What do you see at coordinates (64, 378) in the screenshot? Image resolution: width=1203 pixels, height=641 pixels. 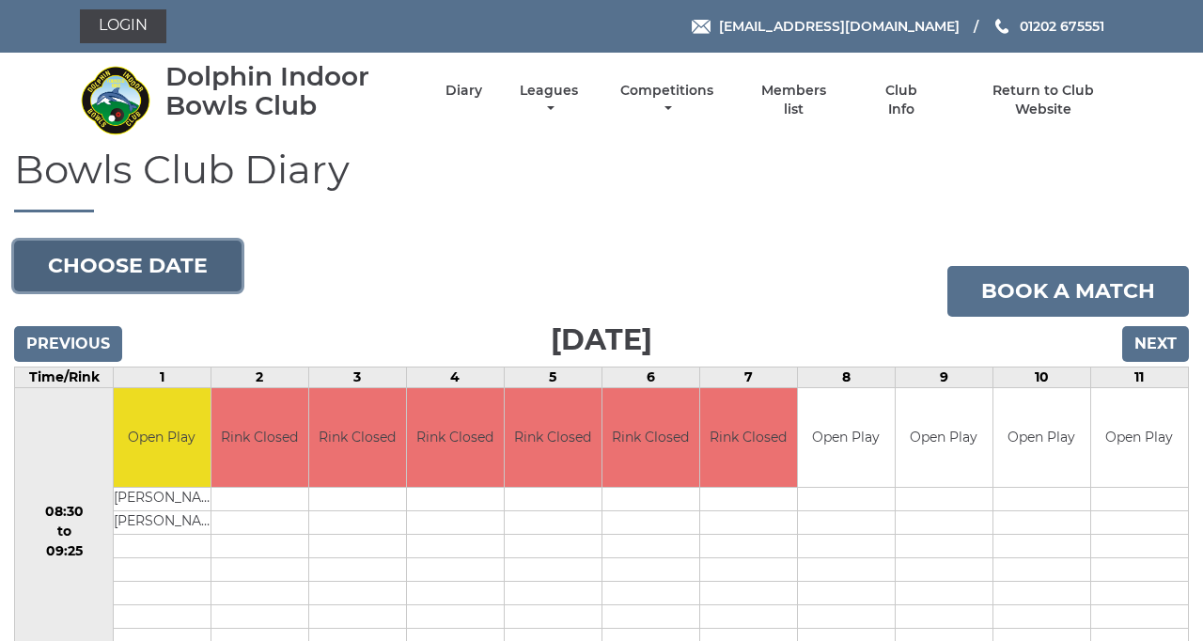 I see `td: Time/Rink` at bounding box center [64, 378].